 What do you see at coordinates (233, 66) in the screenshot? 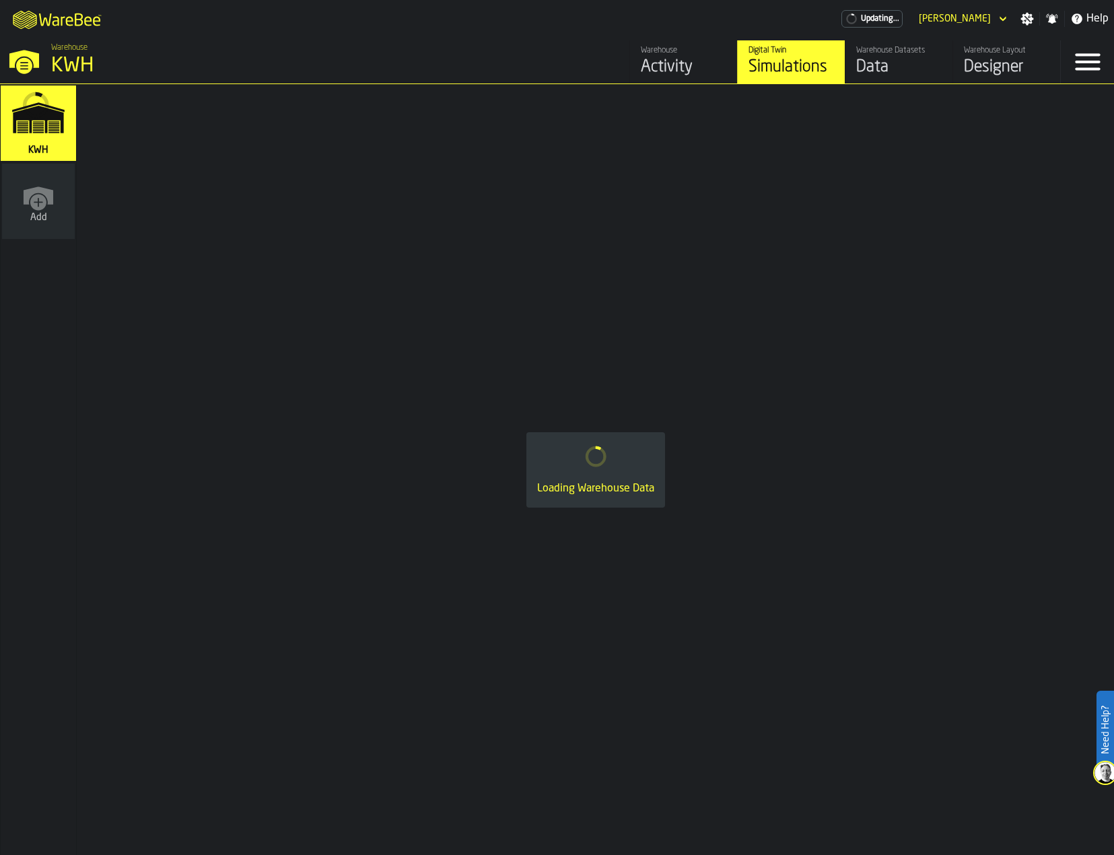
I see `div: KWH` at bounding box center [233, 66].